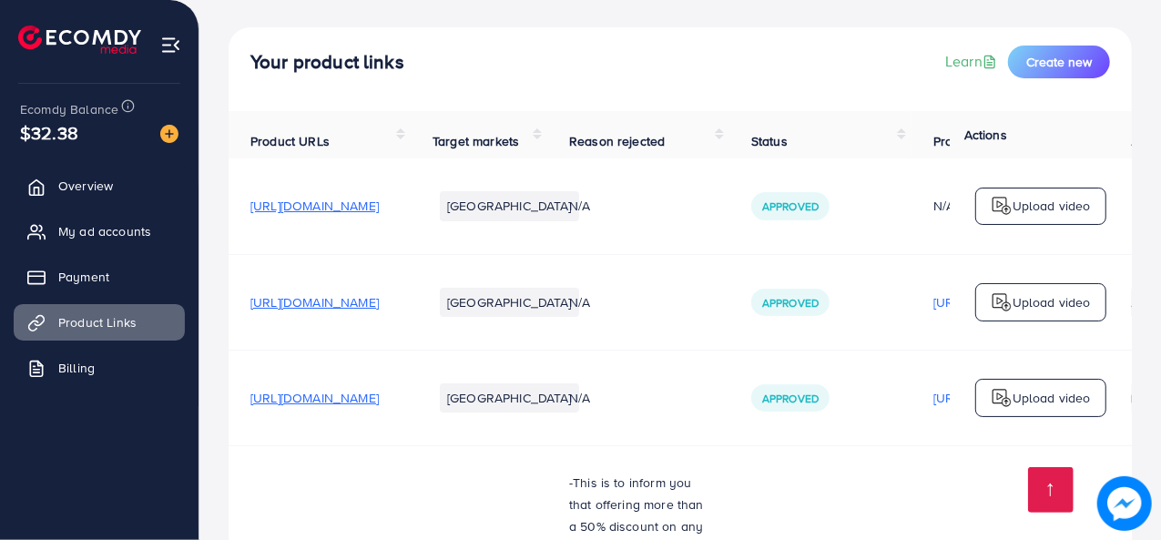 The width and height of the screenshot is (1161, 540). What do you see at coordinates (290, 141) in the screenshot?
I see `span: Product URLs` at bounding box center [290, 141].